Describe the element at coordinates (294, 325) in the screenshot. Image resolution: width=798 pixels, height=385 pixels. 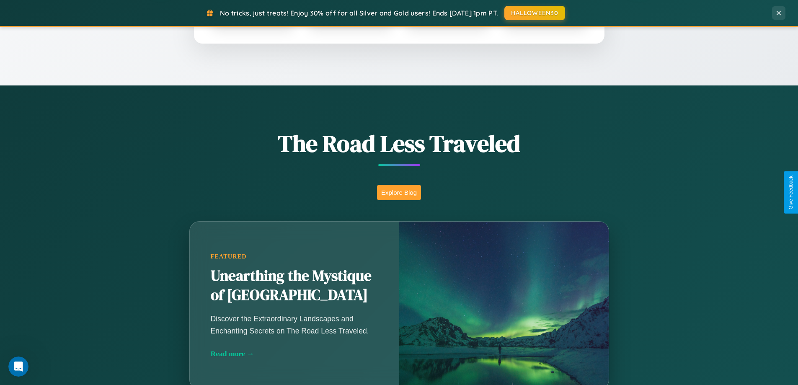
I see `p: Discover the Extraordinary Landscapes and Enchanting Secrets on The Road Less Traveled.` at that location.